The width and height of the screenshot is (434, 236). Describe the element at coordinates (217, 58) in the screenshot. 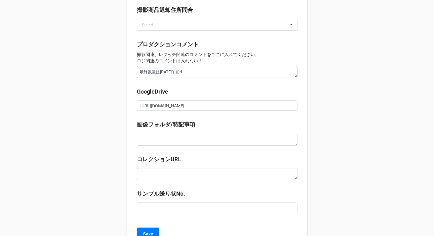

I see `p: 撮影関連、レタッチ関連のコメントをここに入れてください。 ロジ関連のコメントは入れない！` at that location.